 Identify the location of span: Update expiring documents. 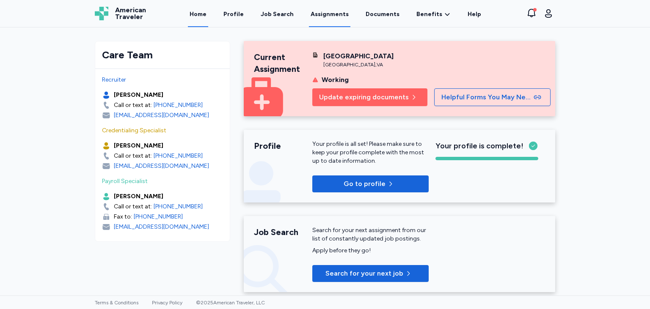
(364, 97).